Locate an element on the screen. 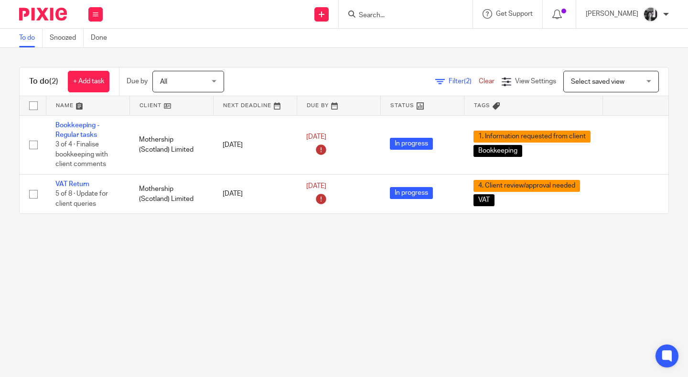 This screenshot has width=688, height=377. span: Bookkeeping is located at coordinates (498, 151).